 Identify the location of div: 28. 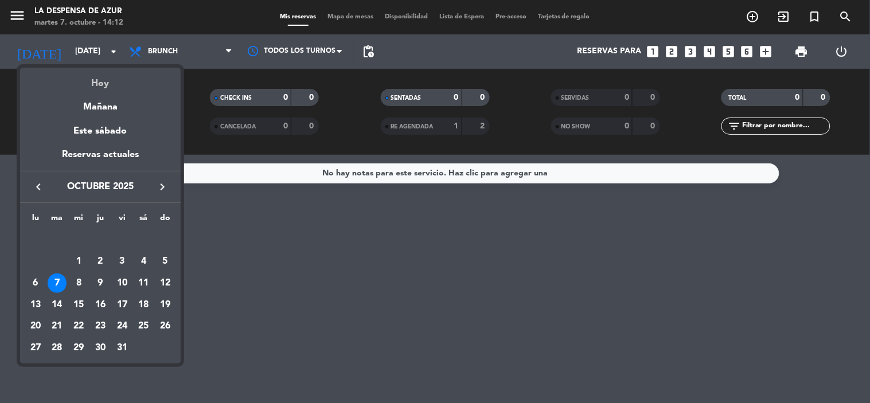
(57, 348).